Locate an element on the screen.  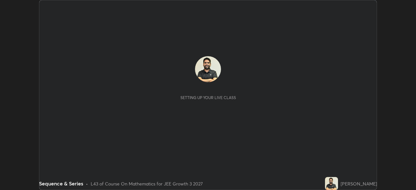
div: Sequence & Series is located at coordinates (61, 184).